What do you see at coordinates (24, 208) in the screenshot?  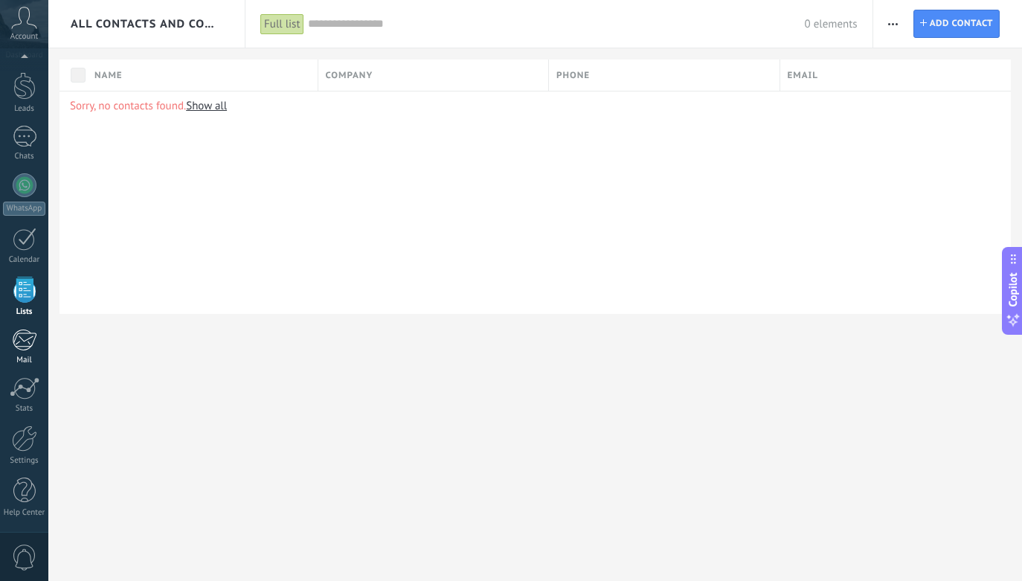 I see `div: WhatsApp` at bounding box center [24, 208].